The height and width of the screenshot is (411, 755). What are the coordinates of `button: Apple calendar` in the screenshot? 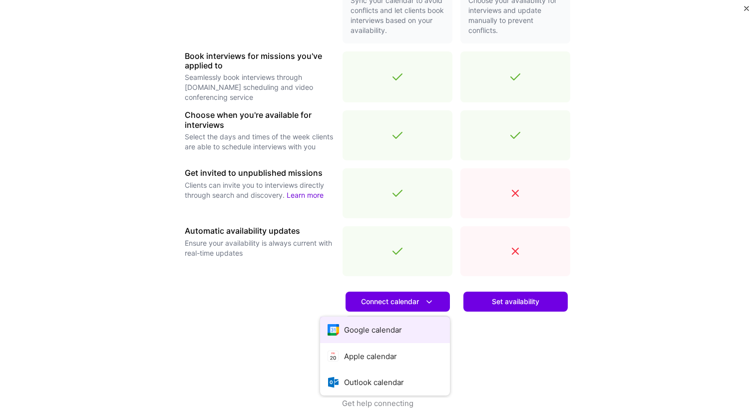 It's located at (385, 356).